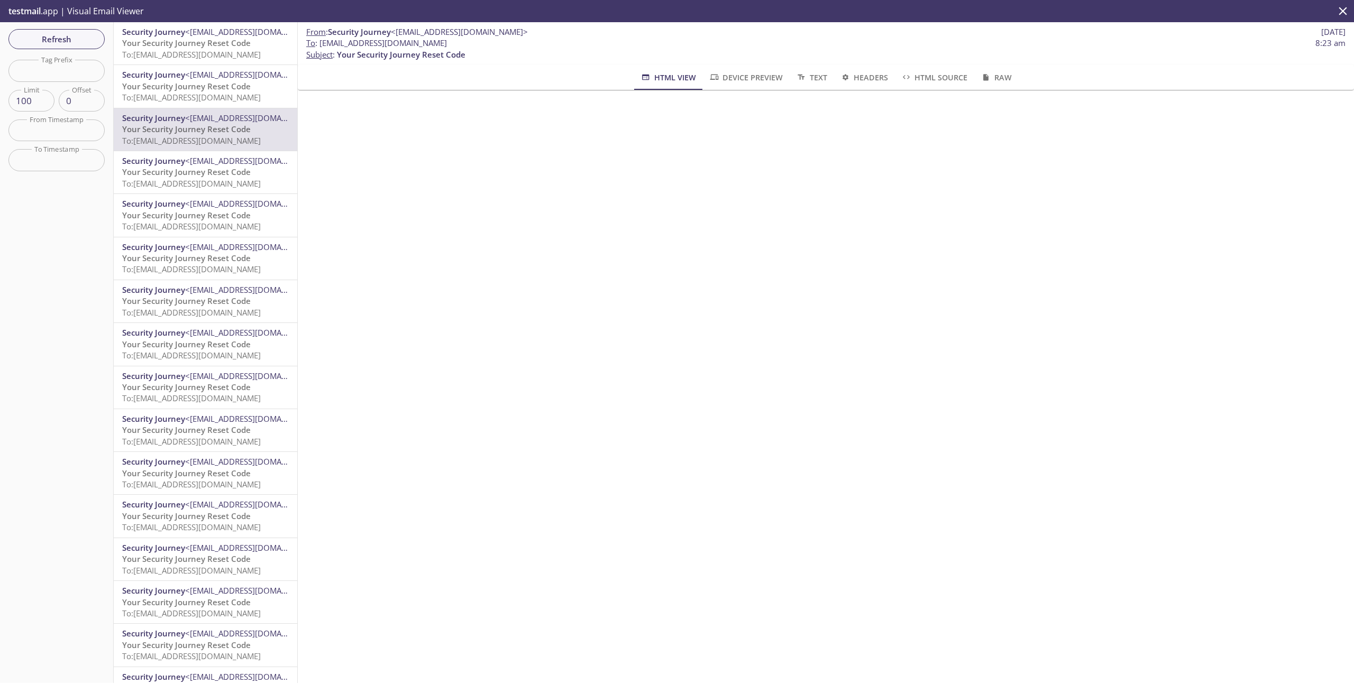  Describe the element at coordinates (310, 43) in the screenshot. I see `span: To` at that location.